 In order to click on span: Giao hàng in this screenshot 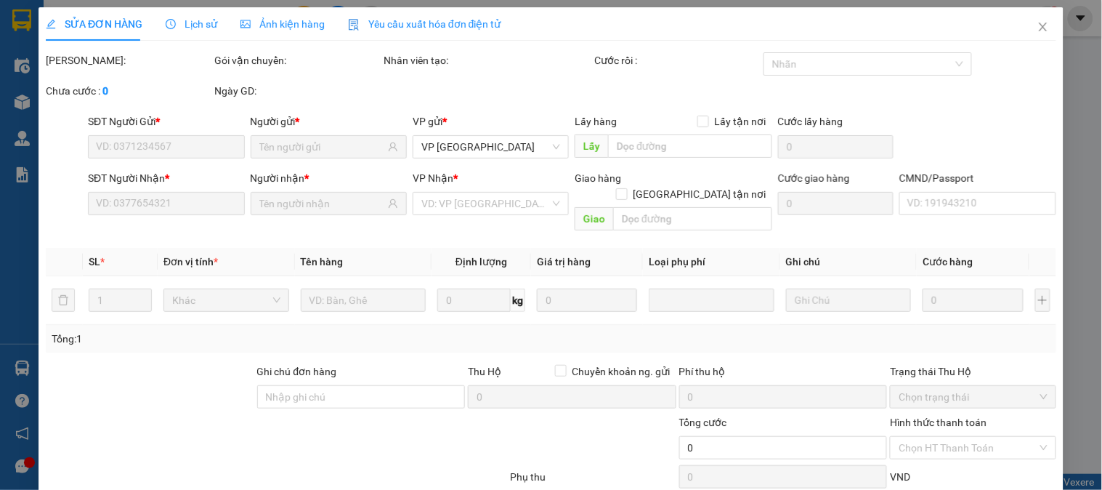, I will do `click(599, 178)`.